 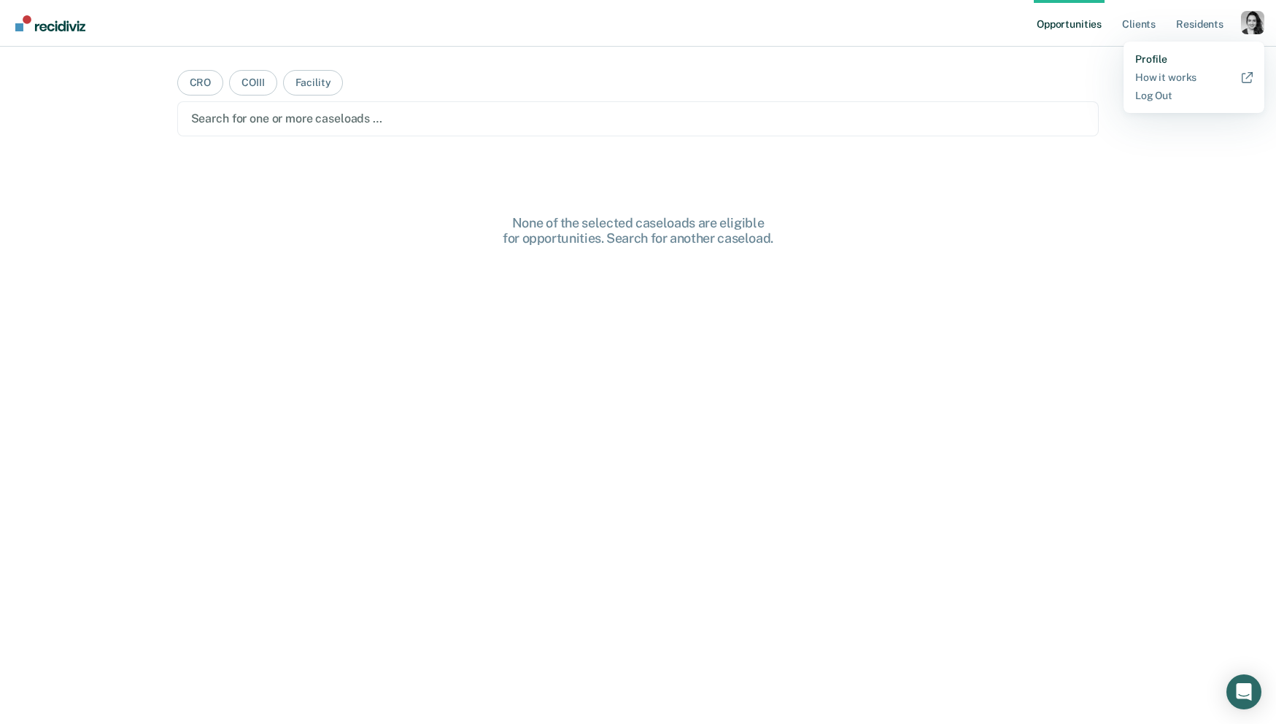 What do you see at coordinates (1193, 77) in the screenshot?
I see `a: How it works` at bounding box center [1193, 77].